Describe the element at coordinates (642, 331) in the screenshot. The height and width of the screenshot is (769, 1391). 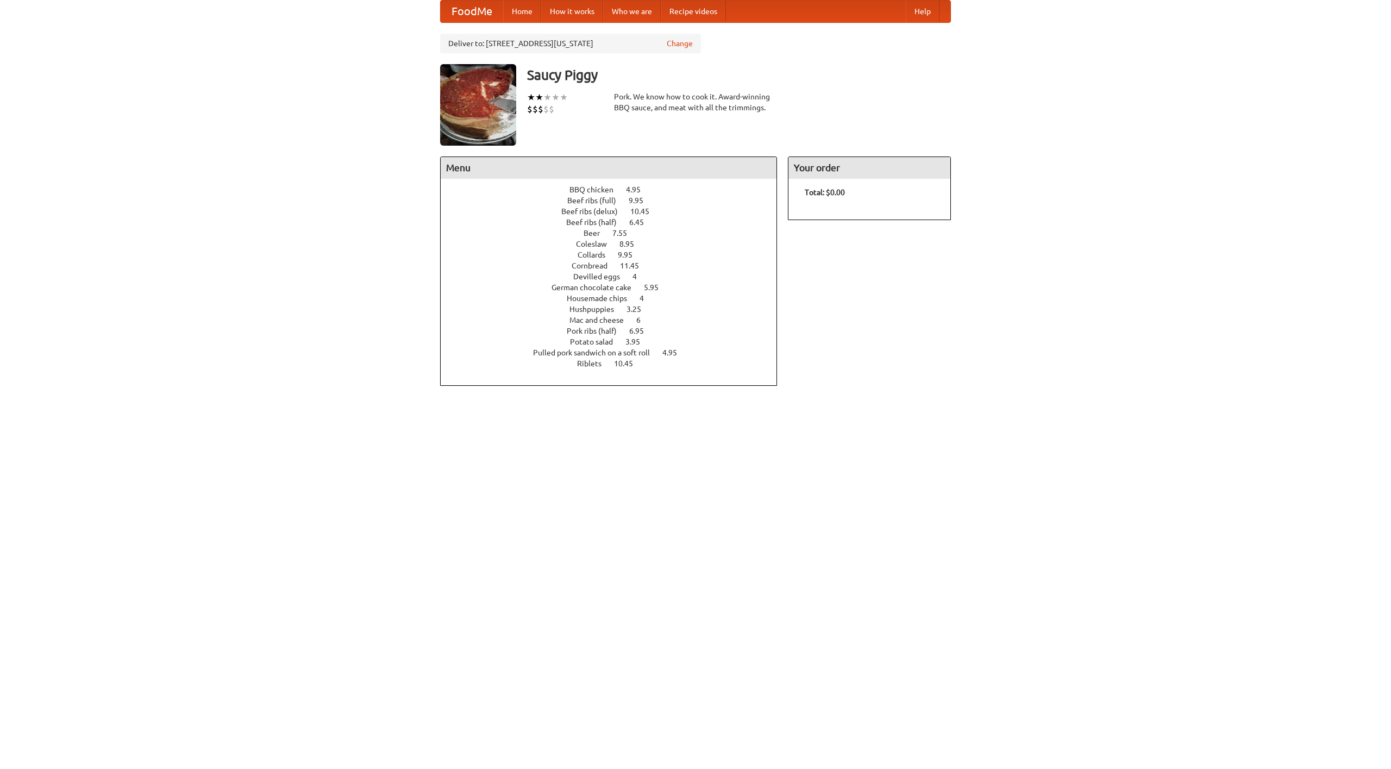
I see `span: 6.95` at that location.